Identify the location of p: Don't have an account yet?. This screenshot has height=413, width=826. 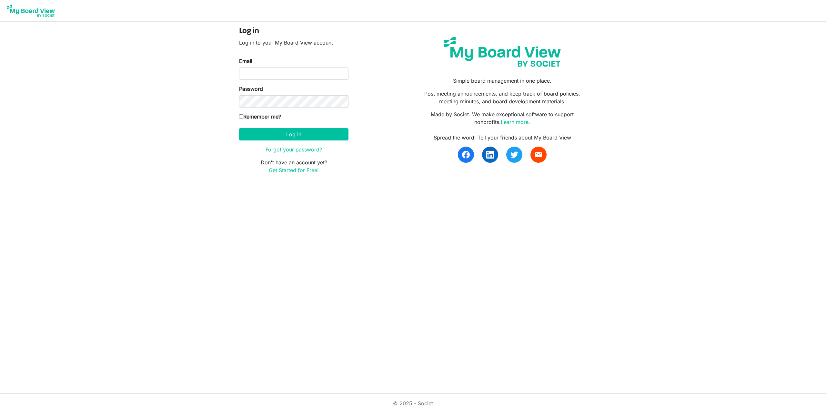
(294, 166).